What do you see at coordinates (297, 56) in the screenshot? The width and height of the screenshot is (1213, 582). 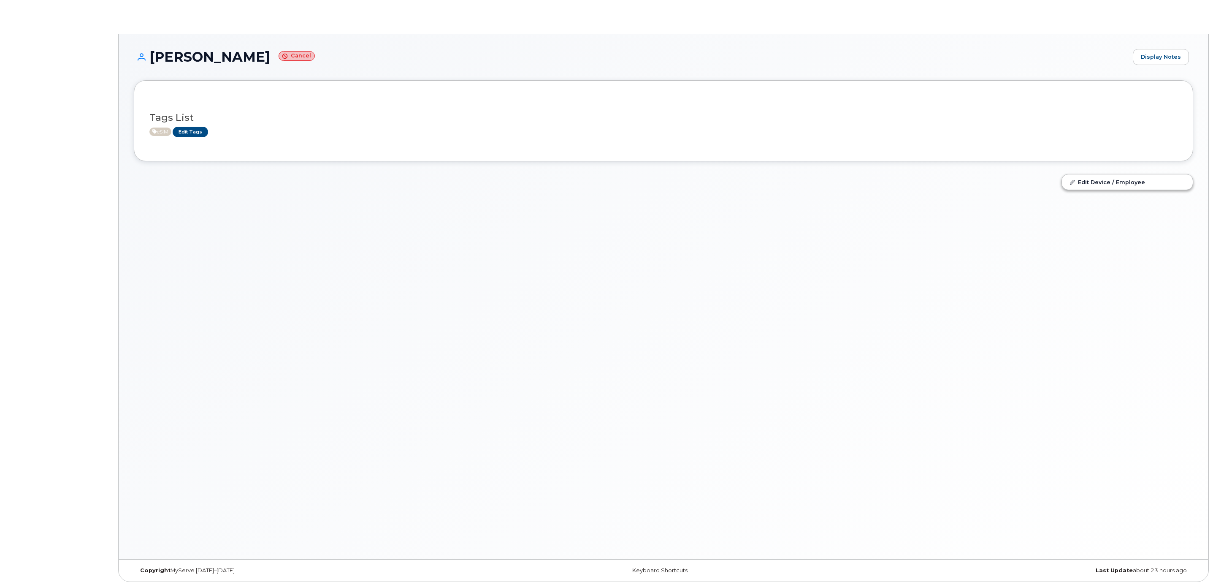 I see `small: Cancel` at bounding box center [297, 56].